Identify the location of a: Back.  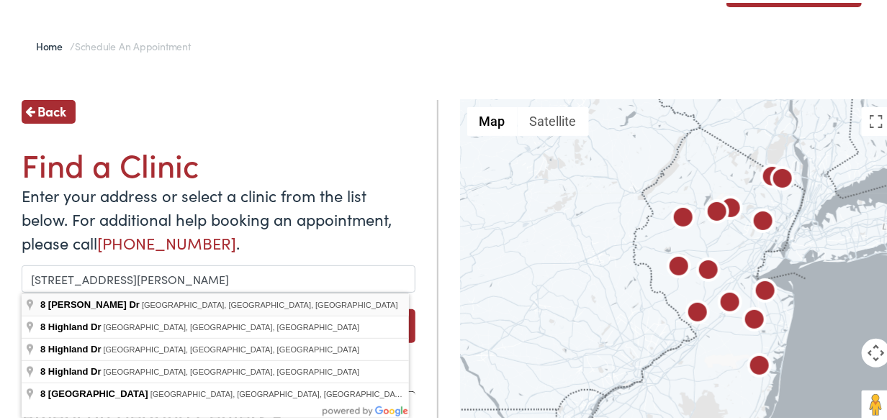
(48, 109).